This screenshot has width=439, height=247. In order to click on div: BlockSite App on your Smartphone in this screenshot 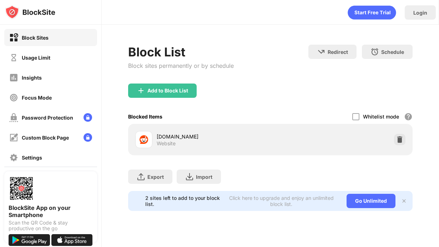, I will do `click(51, 211)`.